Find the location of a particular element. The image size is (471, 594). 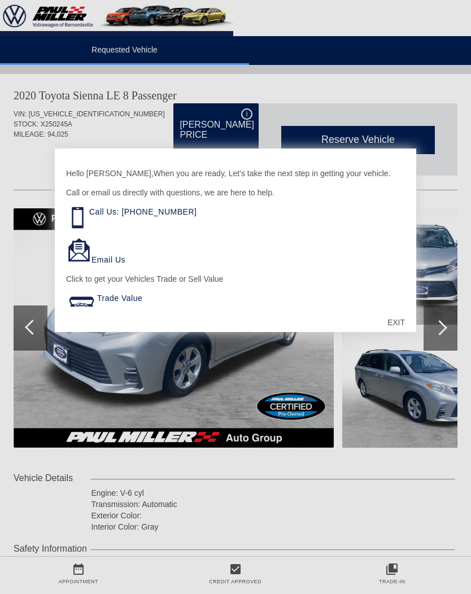

p: Click to get your Vehicles Trade or Sell Value is located at coordinates (235, 279).